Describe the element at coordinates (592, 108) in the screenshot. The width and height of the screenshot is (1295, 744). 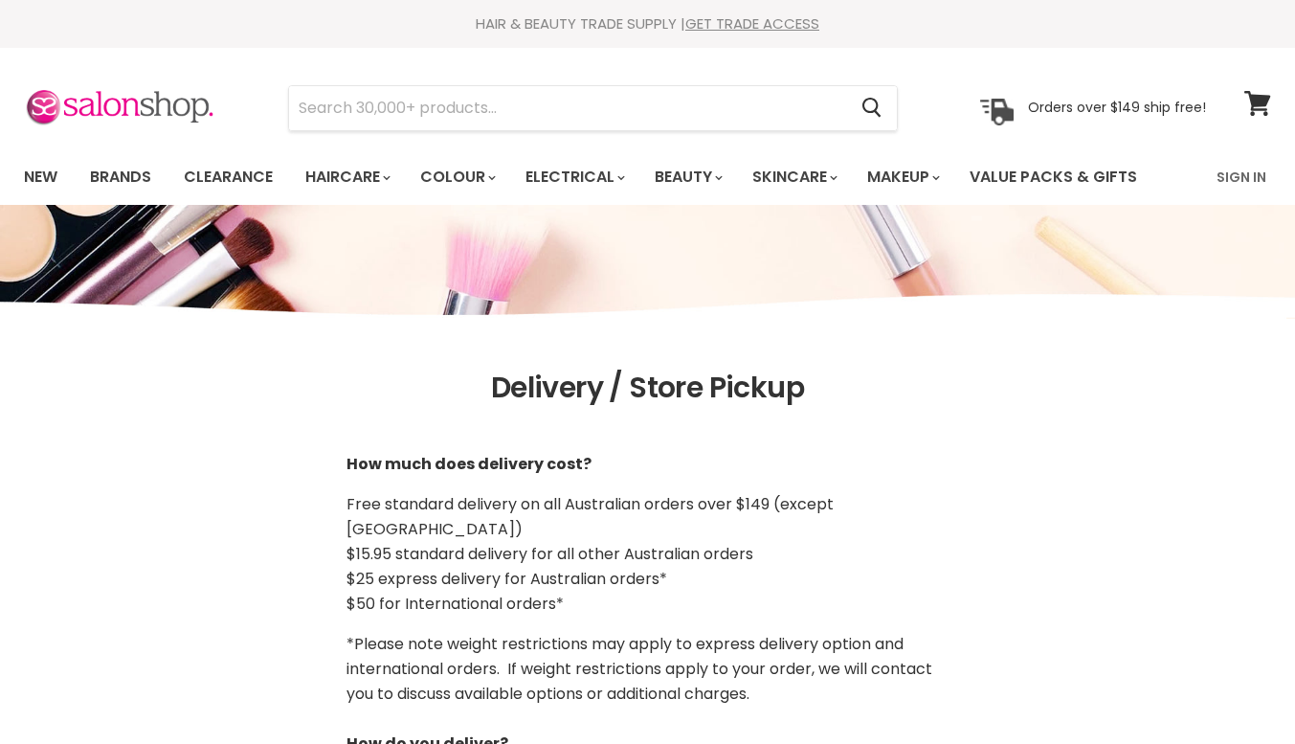
I see `form: Product` at that location.